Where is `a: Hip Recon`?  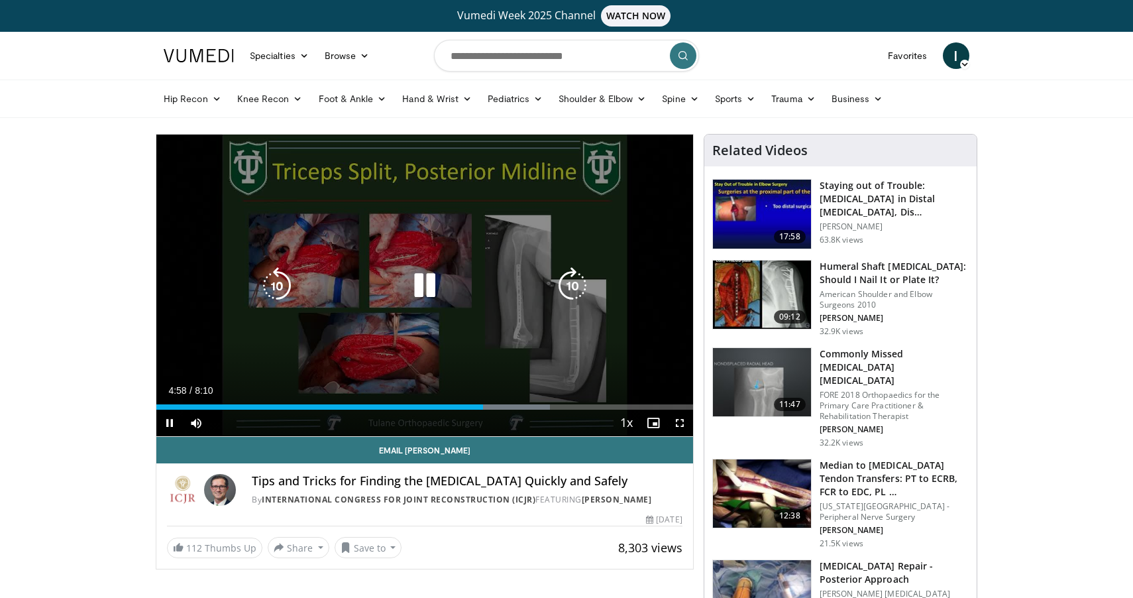
a: Hip Recon is located at coordinates (192, 99).